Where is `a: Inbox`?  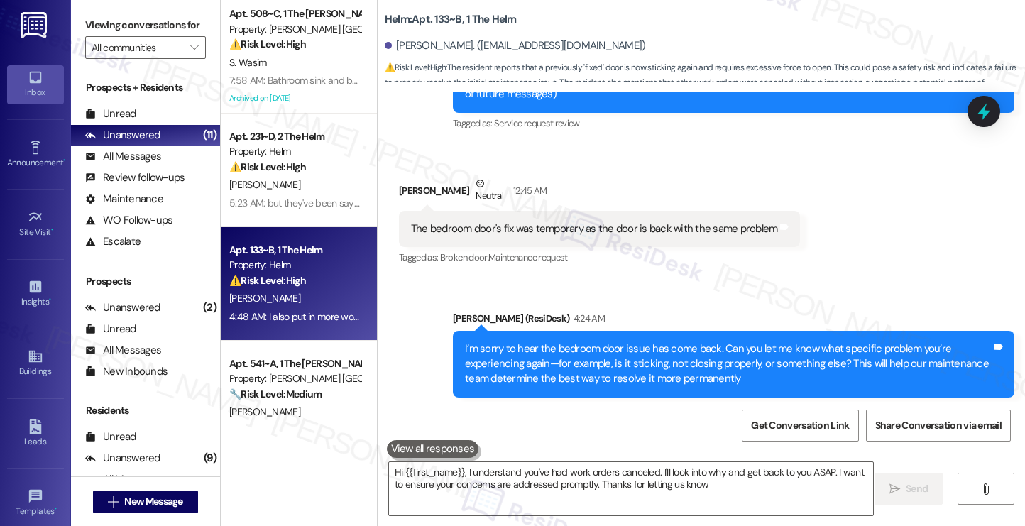 a: Inbox is located at coordinates (35, 84).